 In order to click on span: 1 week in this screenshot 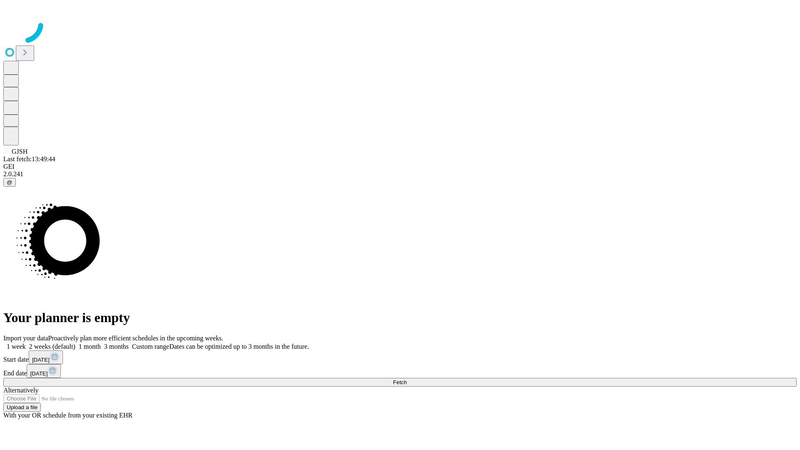, I will do `click(16, 346)`.